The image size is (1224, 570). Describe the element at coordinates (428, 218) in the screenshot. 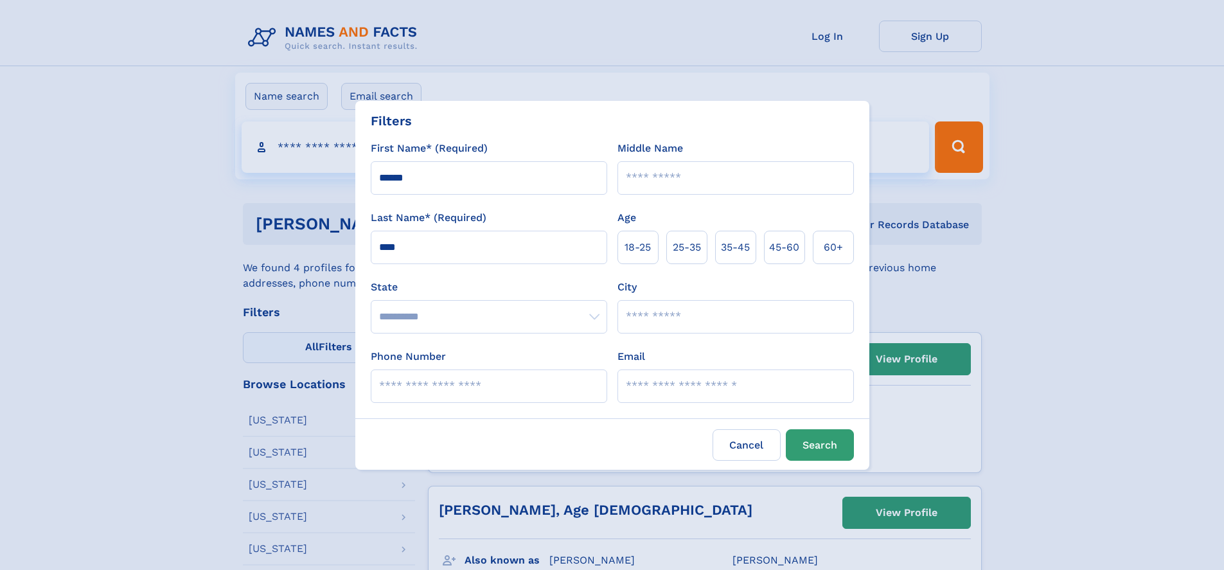

I see `label: Last Name* (Required)` at that location.